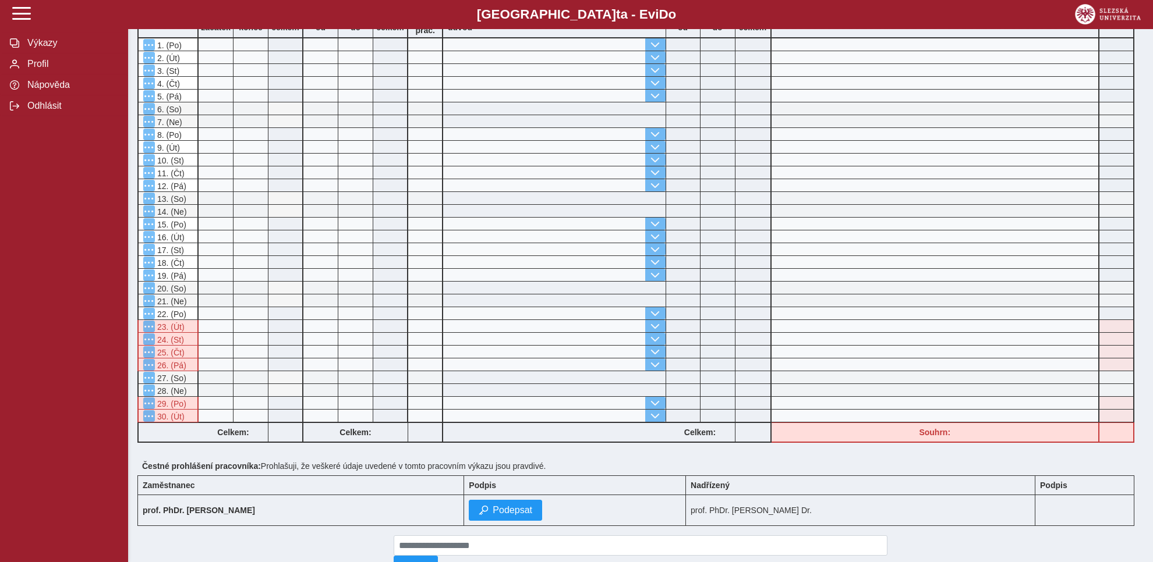 This screenshot has height=562, width=1153. What do you see at coordinates (169, 263) in the screenshot?
I see `span: 18. (Čt)` at bounding box center [169, 263].